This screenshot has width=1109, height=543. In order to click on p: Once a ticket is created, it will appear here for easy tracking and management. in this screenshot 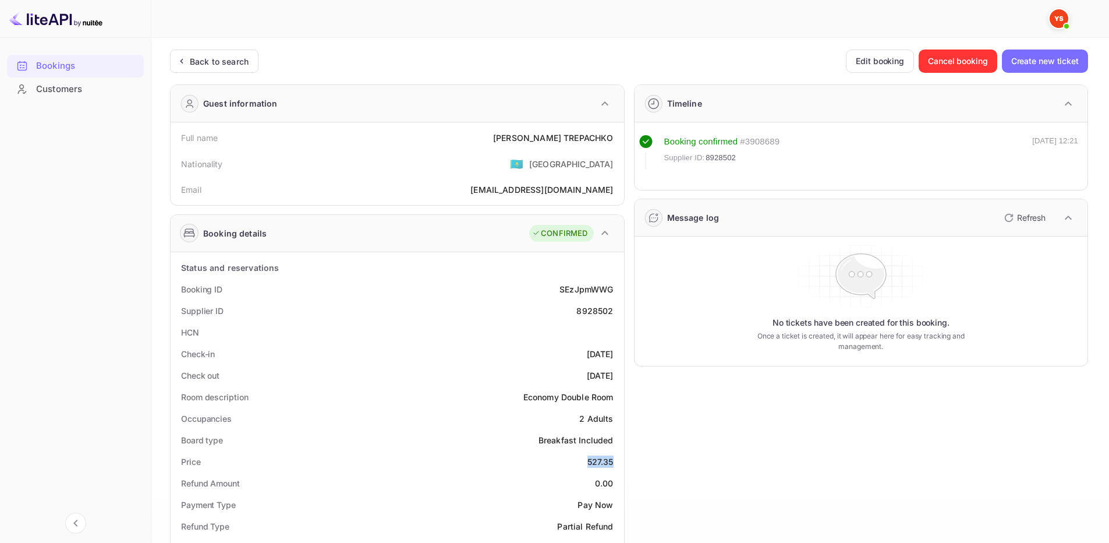, I will do `click(861, 341)`.